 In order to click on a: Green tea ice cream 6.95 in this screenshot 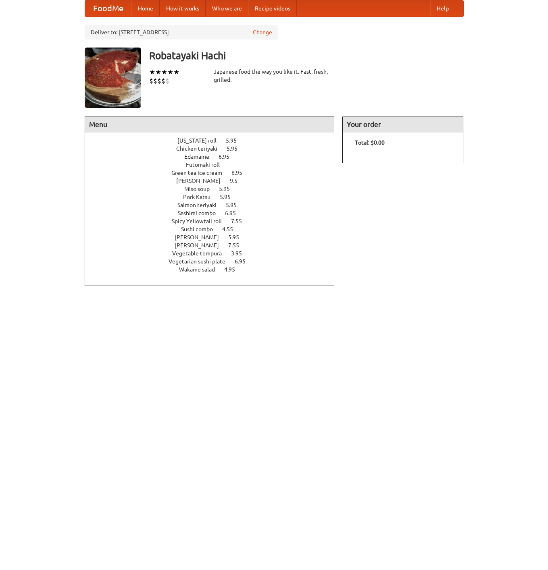, I will do `click(214, 173)`.